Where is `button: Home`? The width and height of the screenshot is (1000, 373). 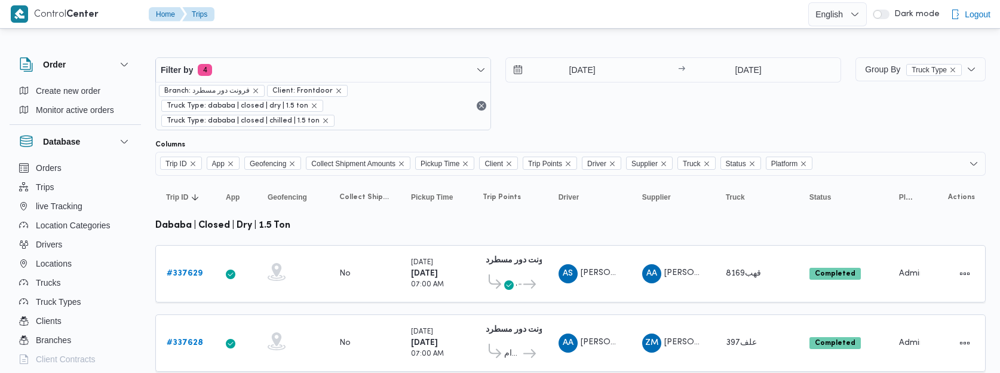 button: Home is located at coordinates (167, 14).